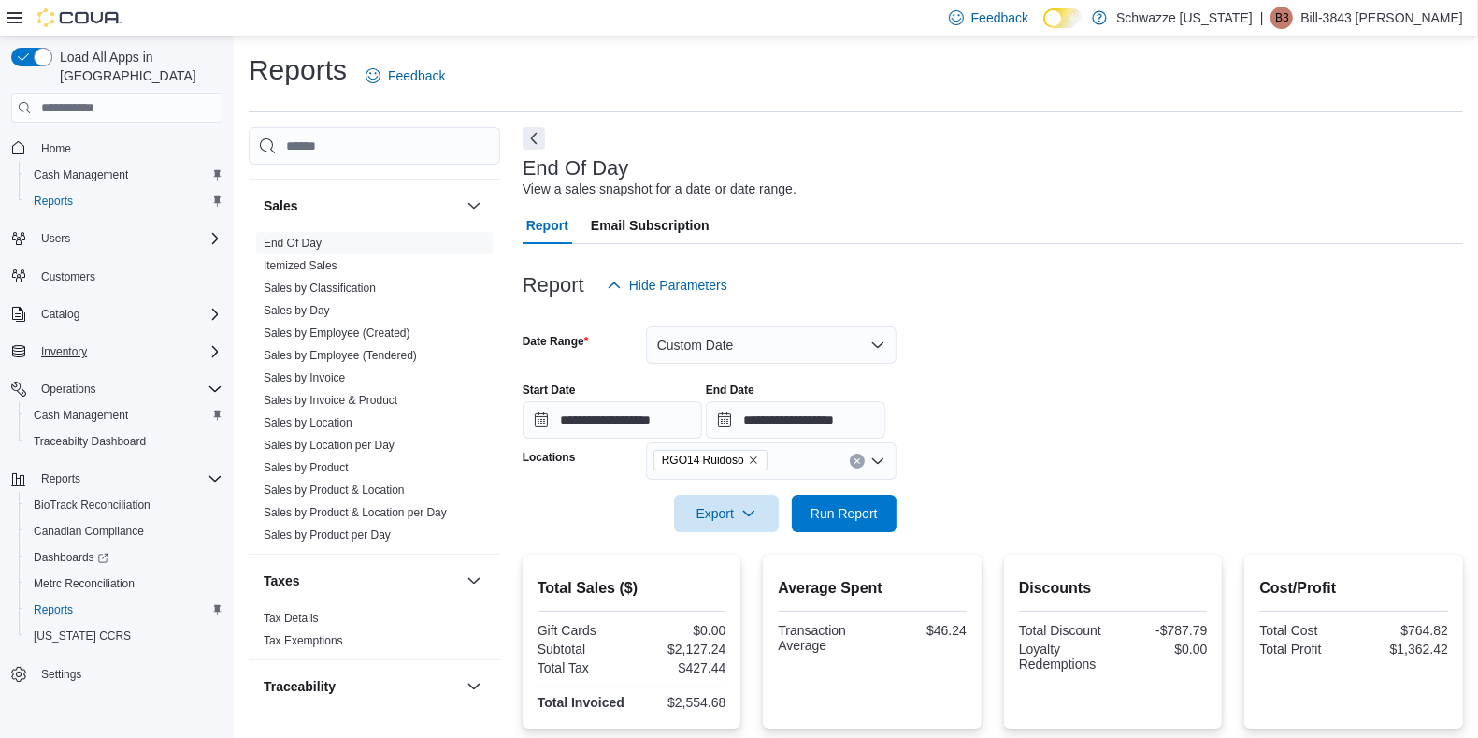  Describe the element at coordinates (330, 400) in the screenshot. I see `a: Sales by Invoice & Product` at that location.